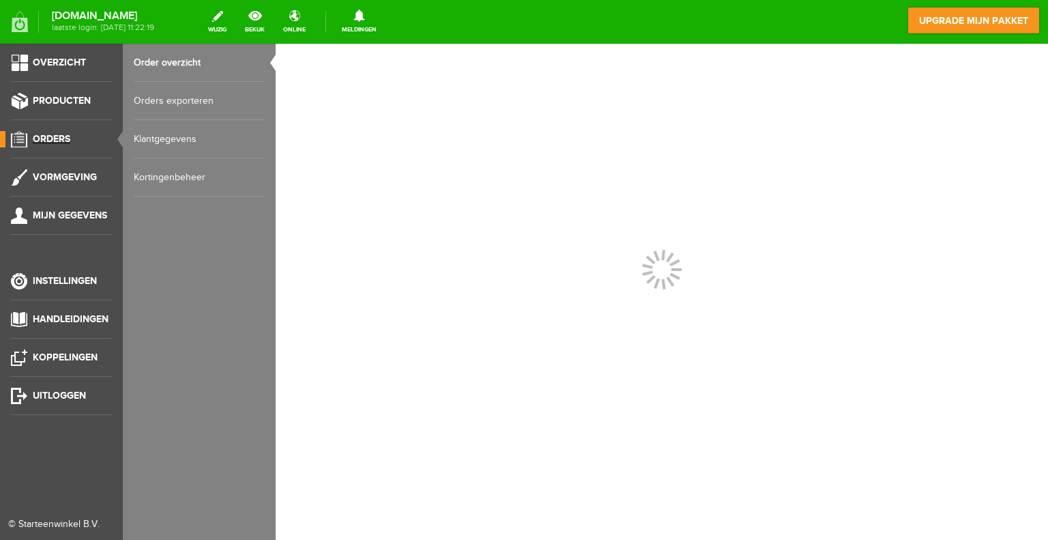  I want to click on a: upgrade mijn pakket, so click(974, 20).